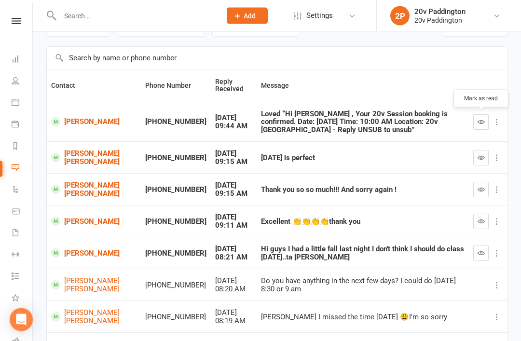  Describe the element at coordinates (363, 86) in the screenshot. I see `th: Message` at that location.